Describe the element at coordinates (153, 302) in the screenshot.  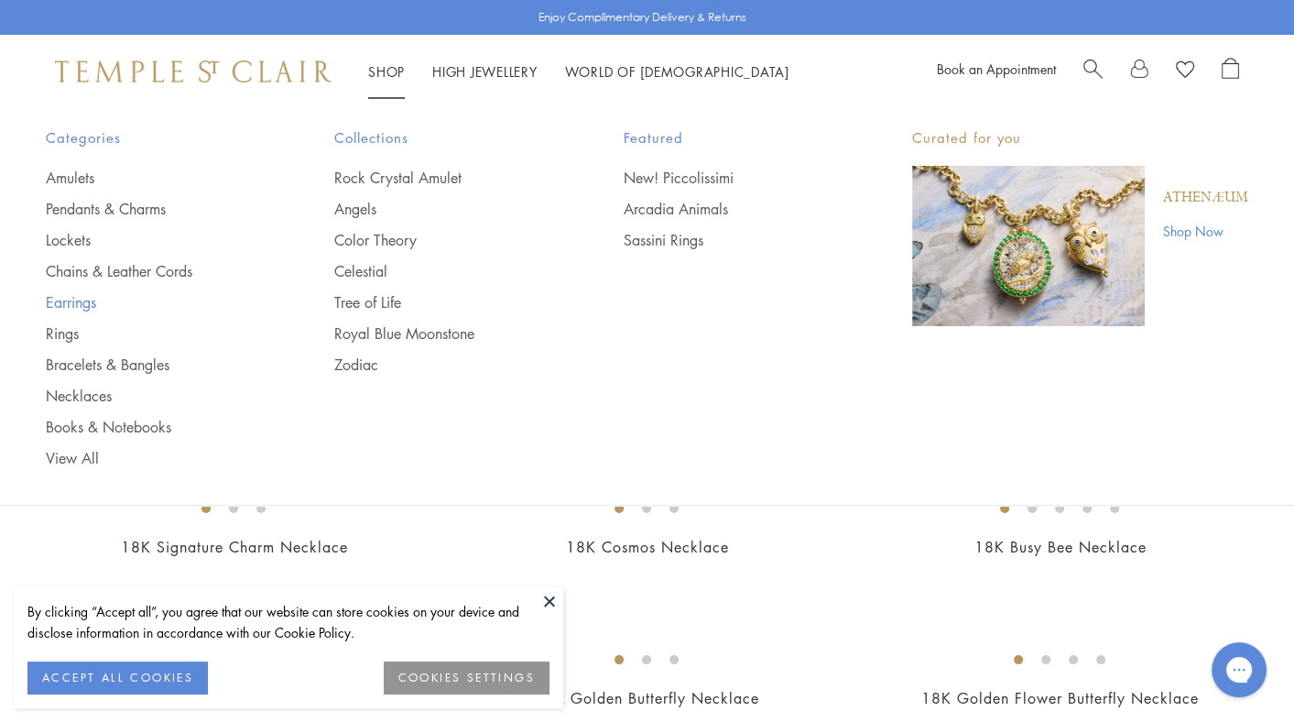
I see `a: Earrings` at that location.